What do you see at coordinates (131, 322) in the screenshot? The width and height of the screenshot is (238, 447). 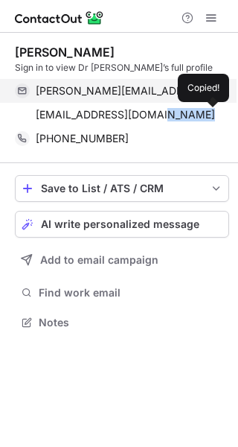 I see `span: Notes` at bounding box center [131, 322].